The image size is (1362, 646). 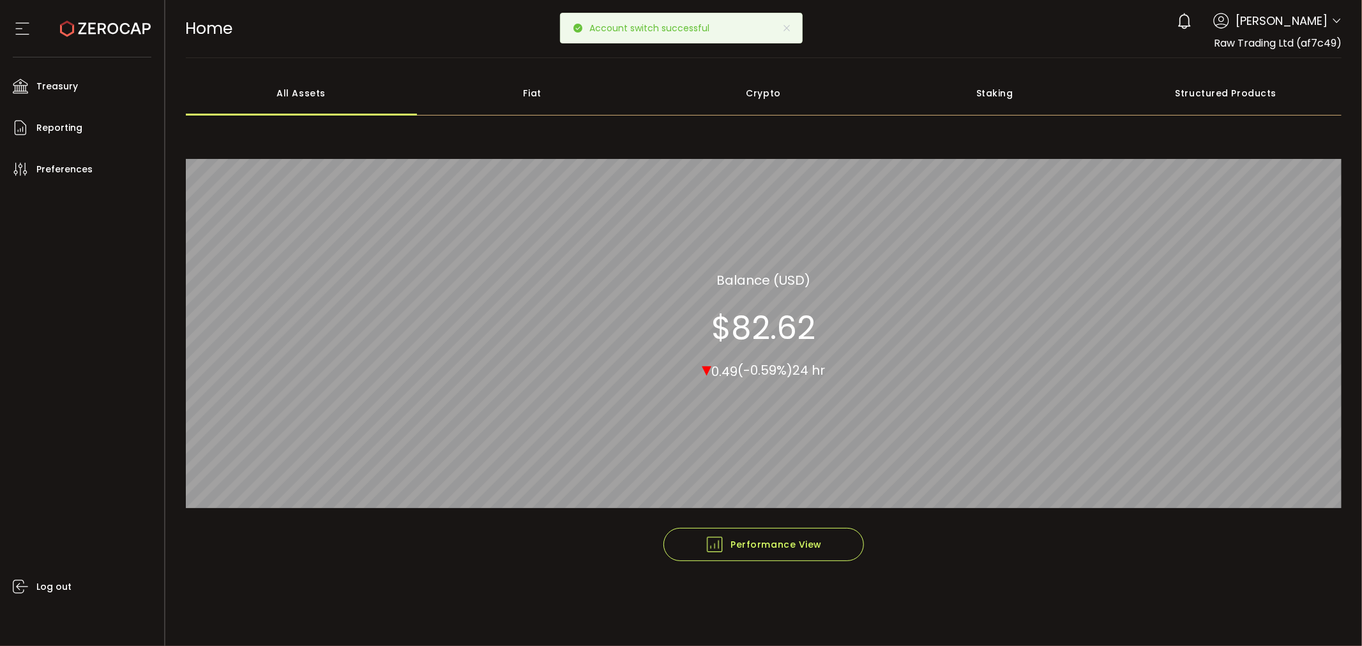 I want to click on span: Raw Trading Ltd (af7c49), so click(x=1277, y=43).